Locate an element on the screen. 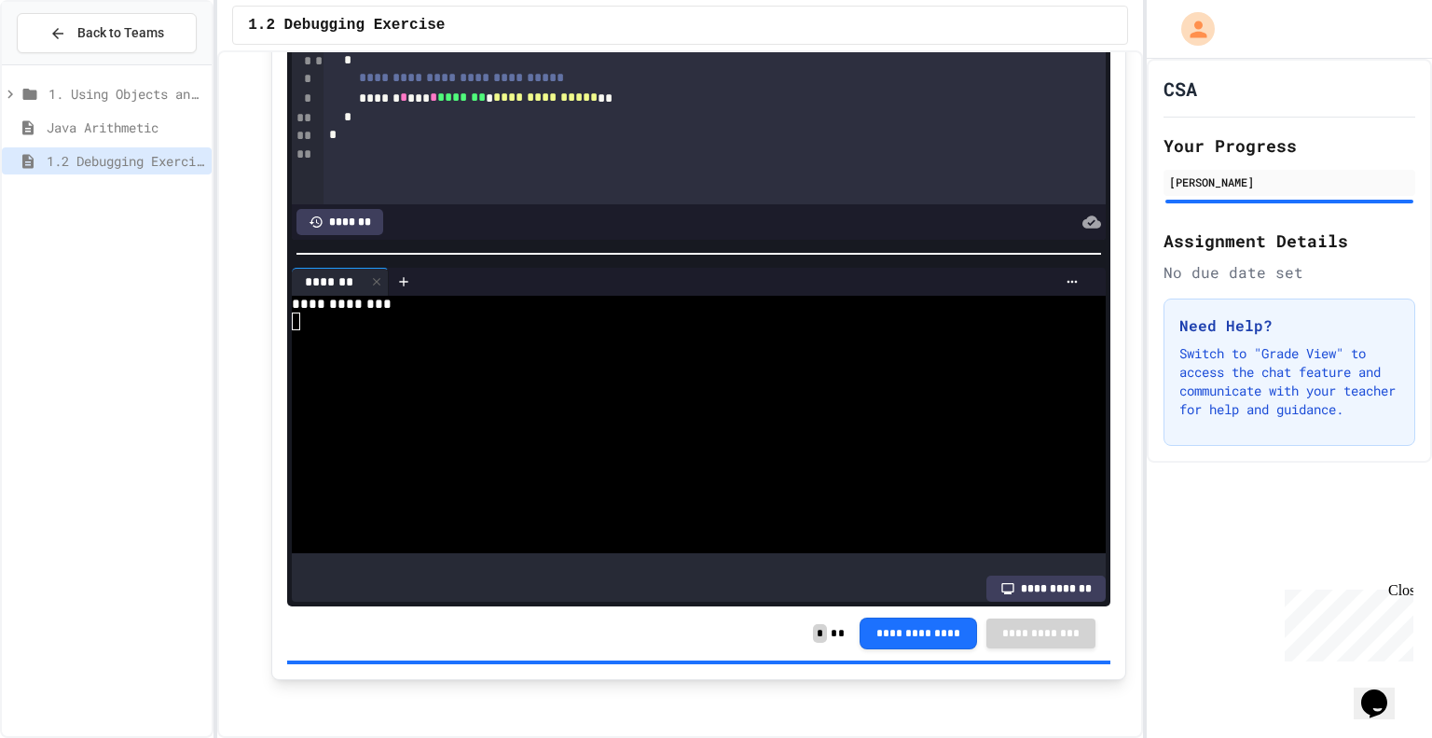 Image resolution: width=1432 pixels, height=738 pixels. span: Java Arithmetic is located at coordinates (125, 127).